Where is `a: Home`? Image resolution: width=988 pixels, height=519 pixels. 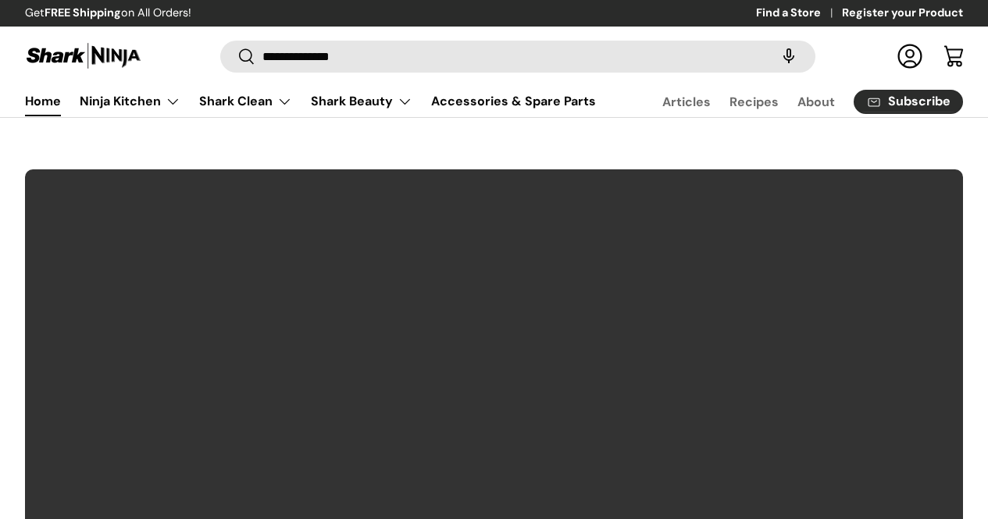
a: Home is located at coordinates (43, 101).